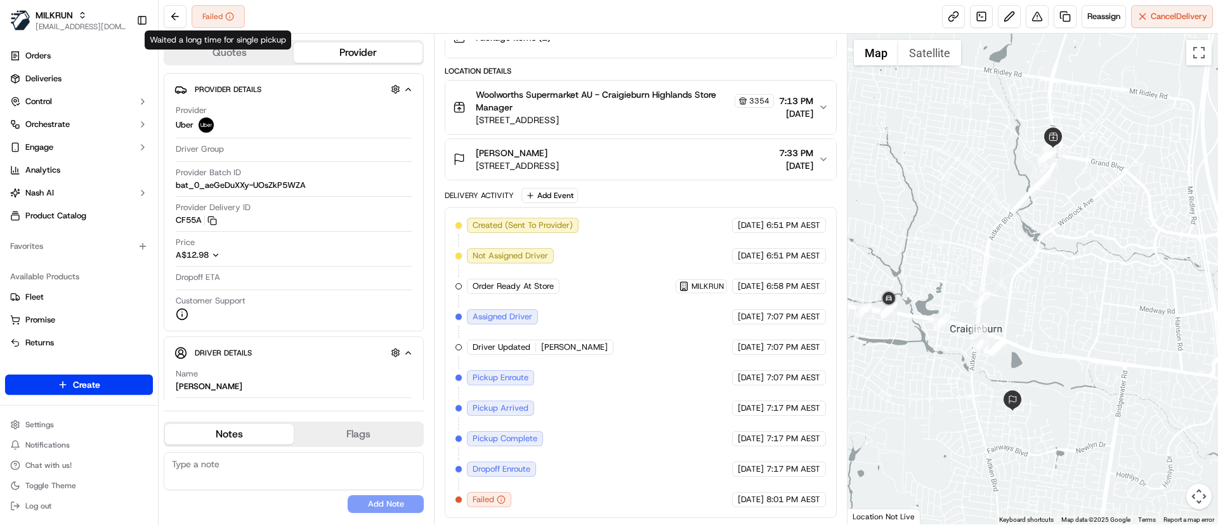 The image size is (1218, 525). I want to click on span: Orders, so click(38, 56).